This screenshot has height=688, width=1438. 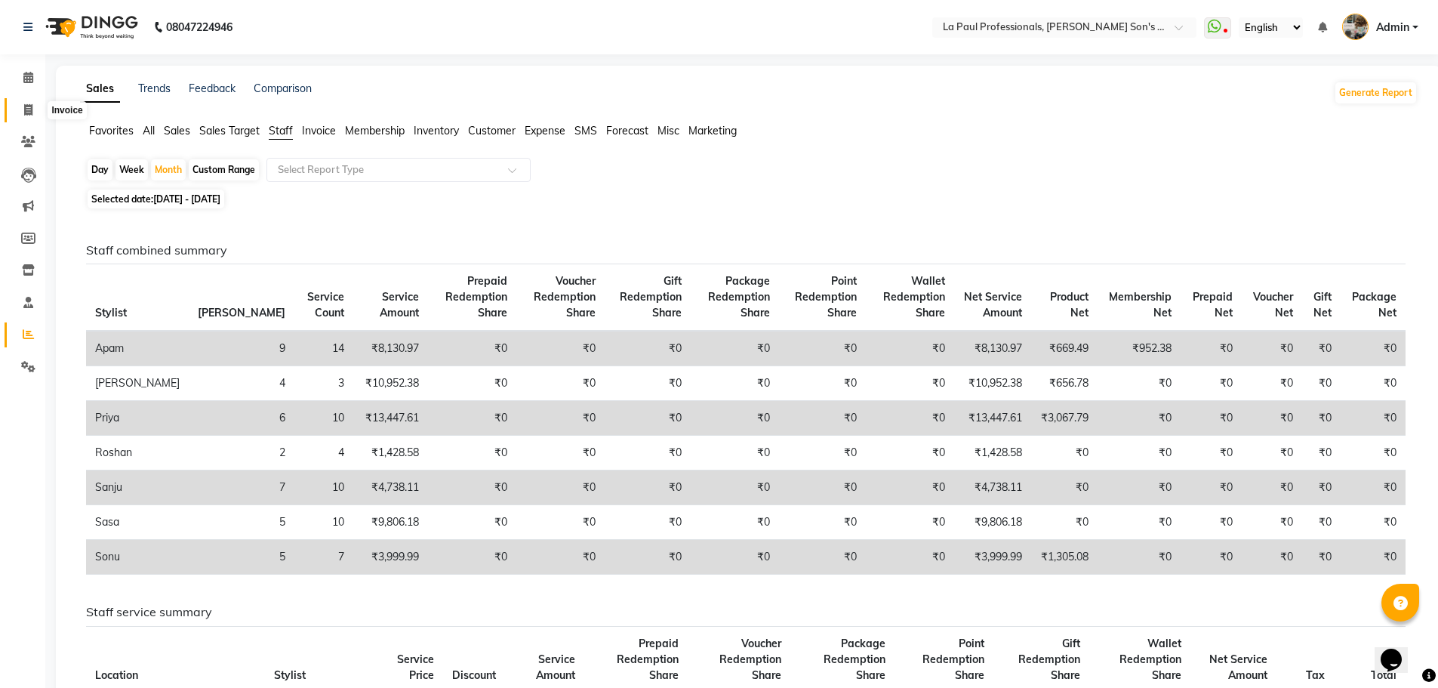 I want to click on span: Stylist, so click(x=111, y=313).